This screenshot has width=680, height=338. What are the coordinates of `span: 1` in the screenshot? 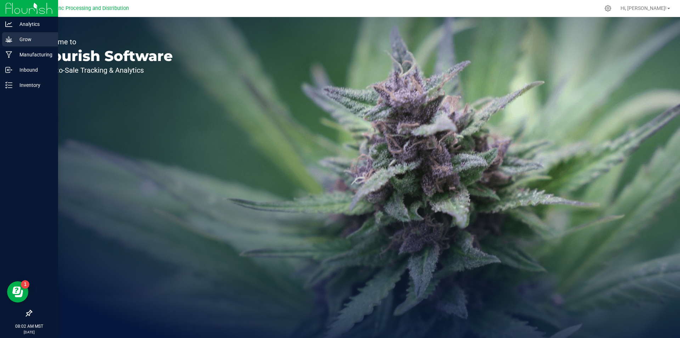 It's located at (4, 4).